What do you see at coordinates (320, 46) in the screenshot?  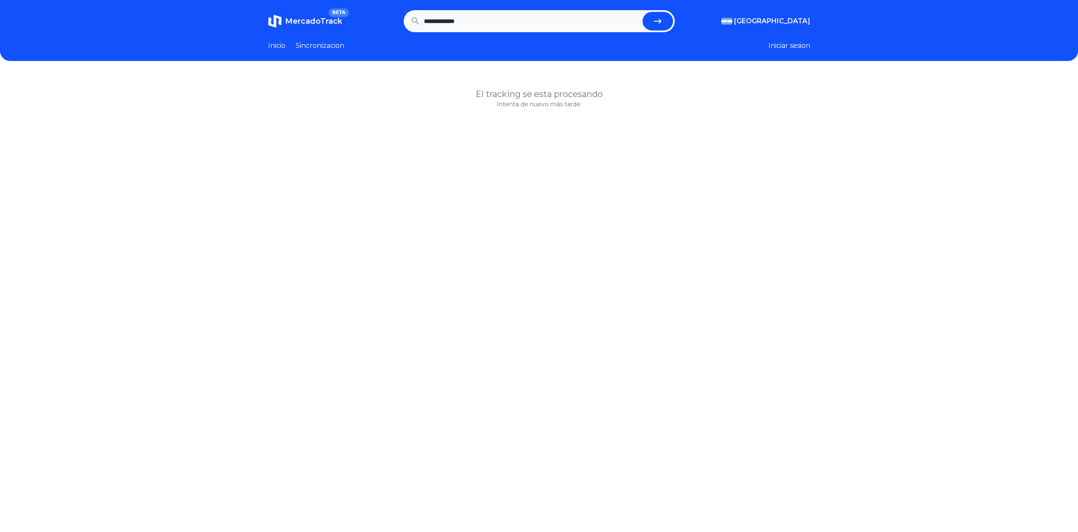 I see `a: Sincronizacion` at bounding box center [320, 46].